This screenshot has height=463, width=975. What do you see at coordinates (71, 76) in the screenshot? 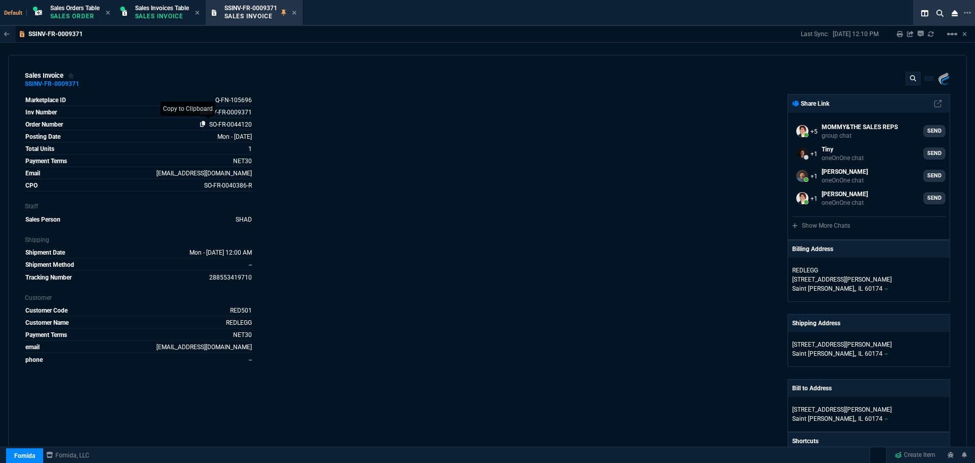
I see `div: Add to Watchlist` at bounding box center [71, 76].